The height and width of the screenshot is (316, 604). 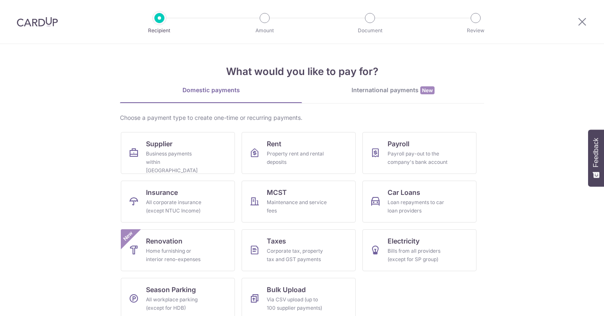 What do you see at coordinates (286, 290) in the screenshot?
I see `span: Bulk Upload` at bounding box center [286, 290].